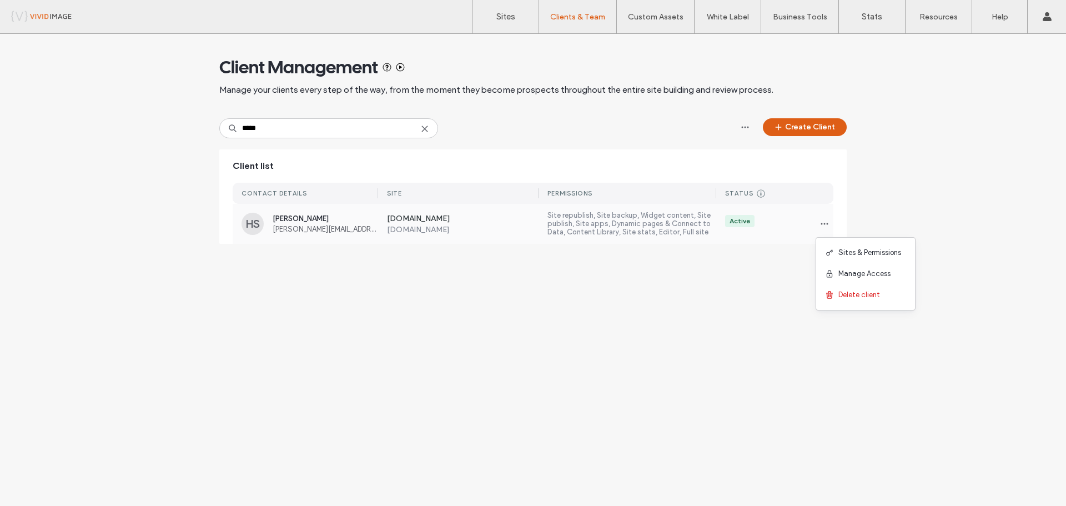 This screenshot has width=1066, height=506. What do you see at coordinates (253, 224) in the screenshot?
I see `div: HS` at bounding box center [253, 224].